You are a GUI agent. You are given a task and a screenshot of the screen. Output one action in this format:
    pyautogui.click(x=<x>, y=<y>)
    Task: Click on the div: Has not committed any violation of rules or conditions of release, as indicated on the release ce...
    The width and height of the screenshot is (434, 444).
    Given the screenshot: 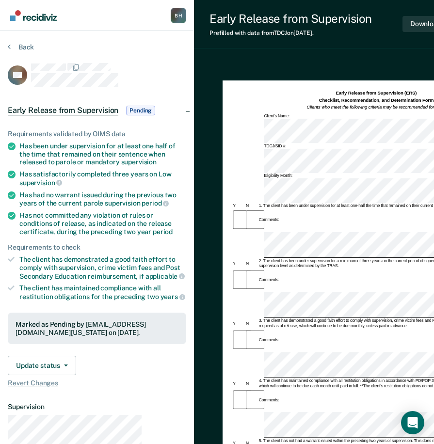 What is the action you would take?
    pyautogui.click(x=103, y=223)
    